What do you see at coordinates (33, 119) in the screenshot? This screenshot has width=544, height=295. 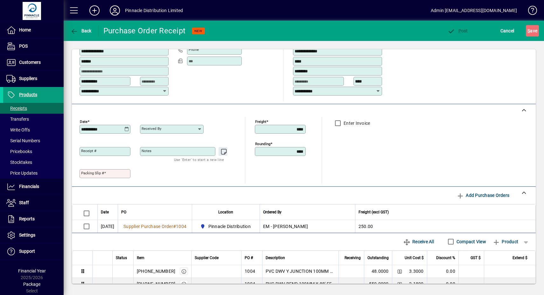 I see `a: Transfers` at bounding box center [33, 119].